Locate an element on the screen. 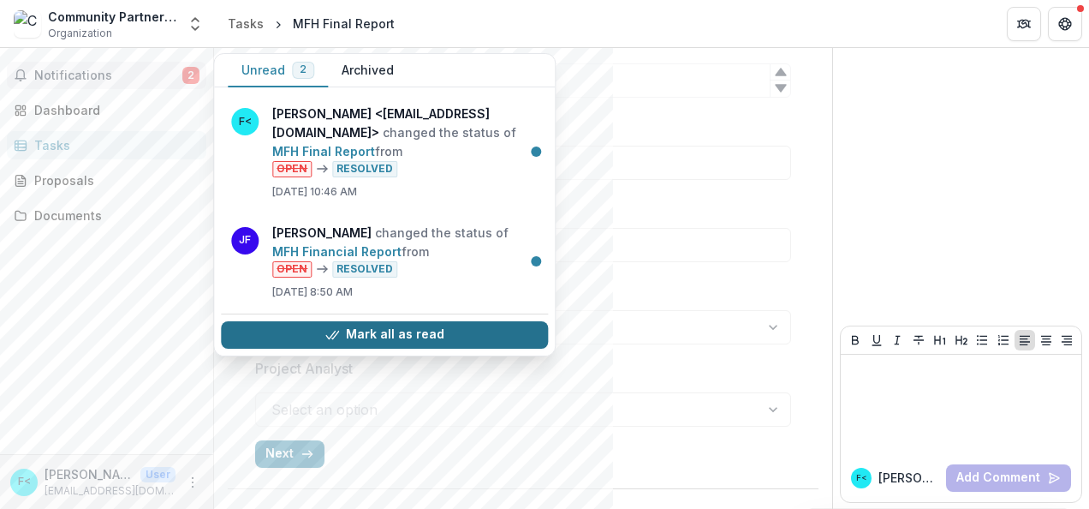 The height and width of the screenshot is (509, 1089). button: Align Left is located at coordinates (1025, 340).